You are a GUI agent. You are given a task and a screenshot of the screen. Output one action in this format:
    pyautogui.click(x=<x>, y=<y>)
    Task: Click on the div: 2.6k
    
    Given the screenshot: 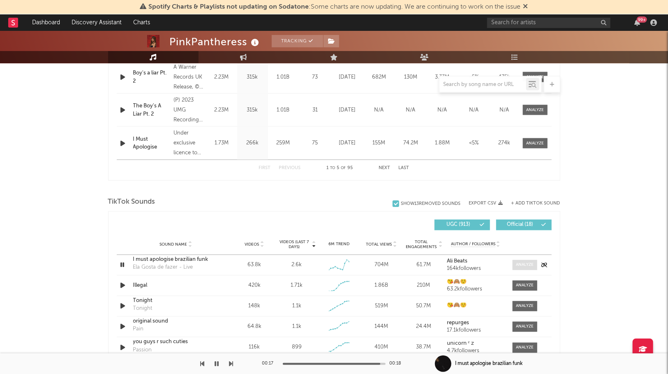 What is the action you would take?
    pyautogui.click(x=296, y=265)
    